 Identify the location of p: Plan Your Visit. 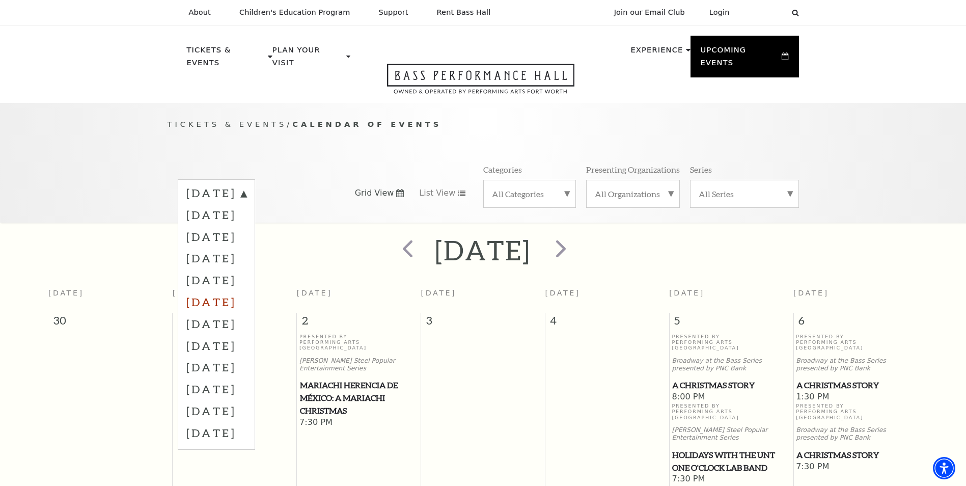
(308, 59).